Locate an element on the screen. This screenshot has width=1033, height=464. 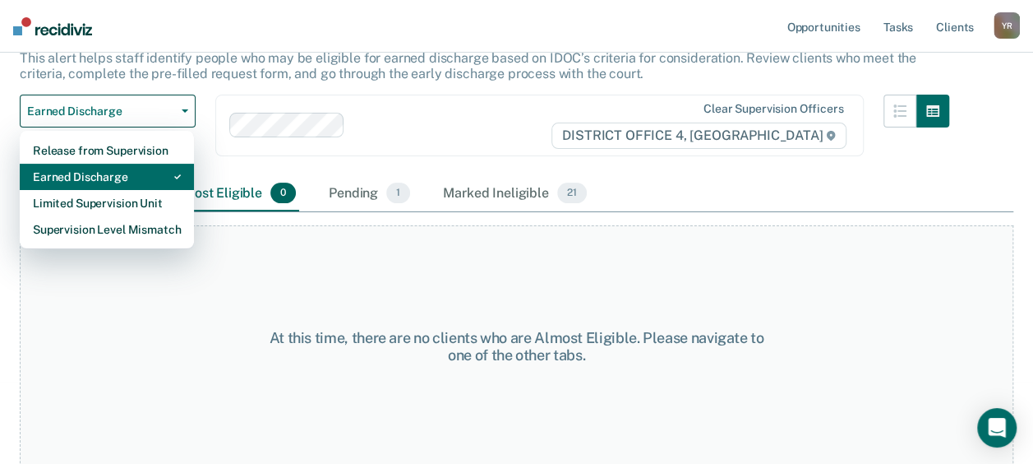
span: 21 is located at coordinates (572, 193).